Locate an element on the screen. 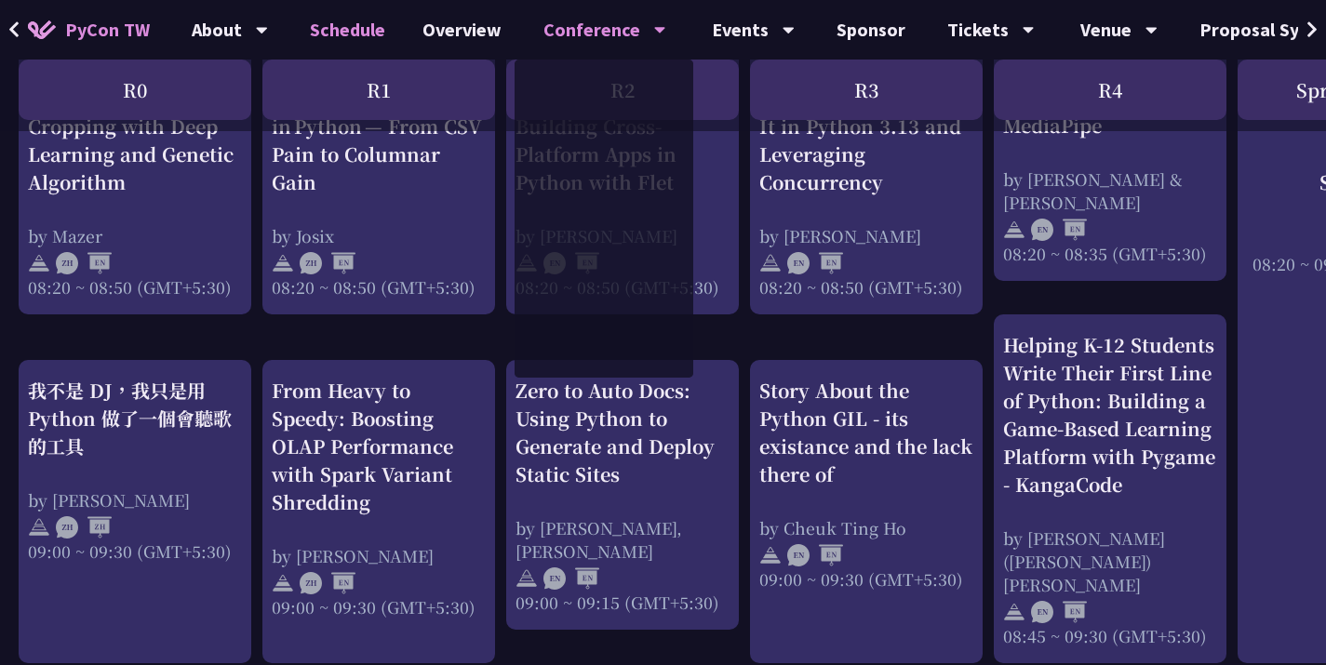 This screenshot has width=1326, height=665. span: PyCon TW is located at coordinates (107, 30).